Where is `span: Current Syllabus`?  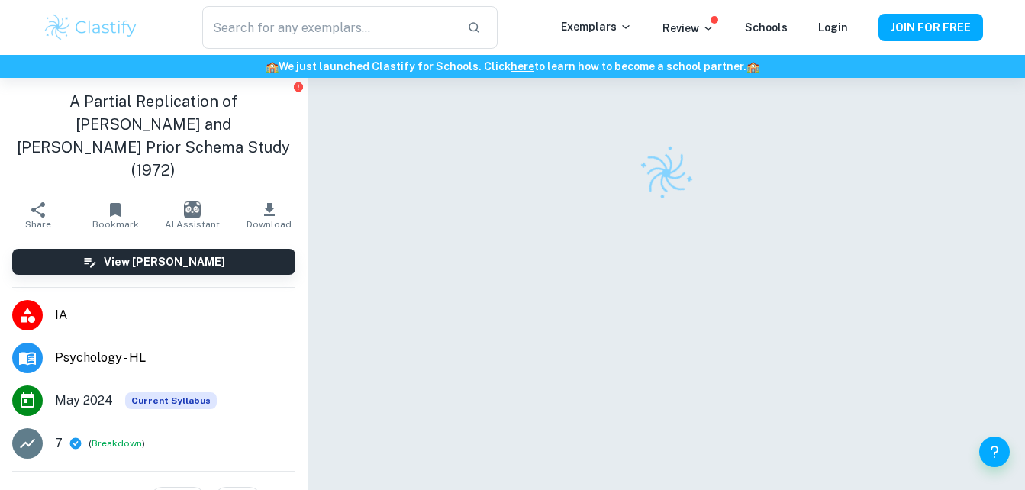
span: Current Syllabus is located at coordinates (171, 401).